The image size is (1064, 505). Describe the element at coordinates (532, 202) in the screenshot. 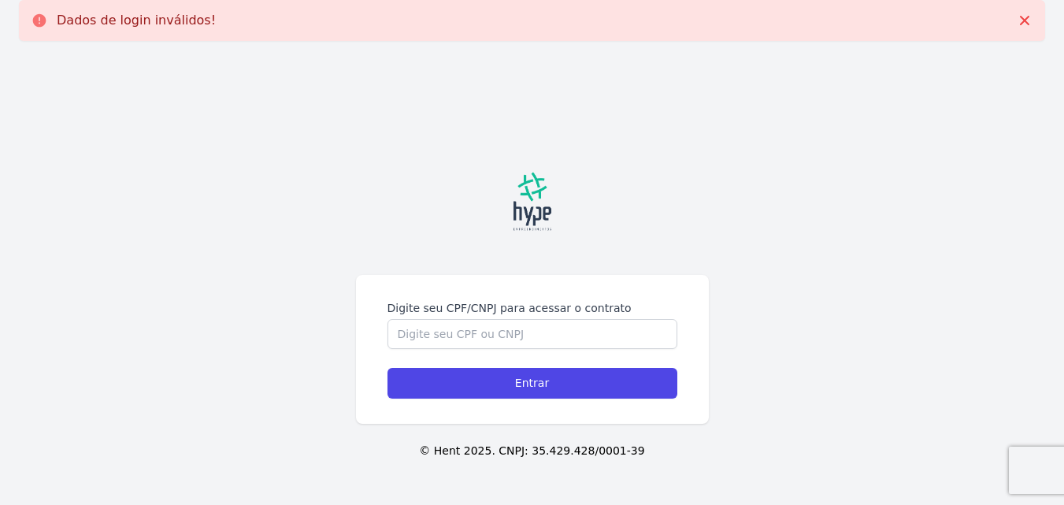

I see `img: logos_png-03.png` at that location.